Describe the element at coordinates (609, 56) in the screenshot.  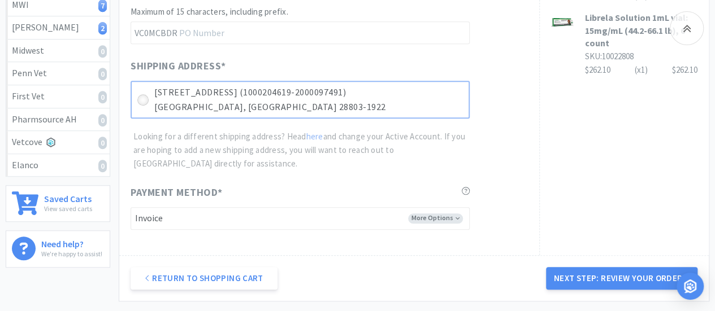
I see `span: SKU: 10022808` at that location.